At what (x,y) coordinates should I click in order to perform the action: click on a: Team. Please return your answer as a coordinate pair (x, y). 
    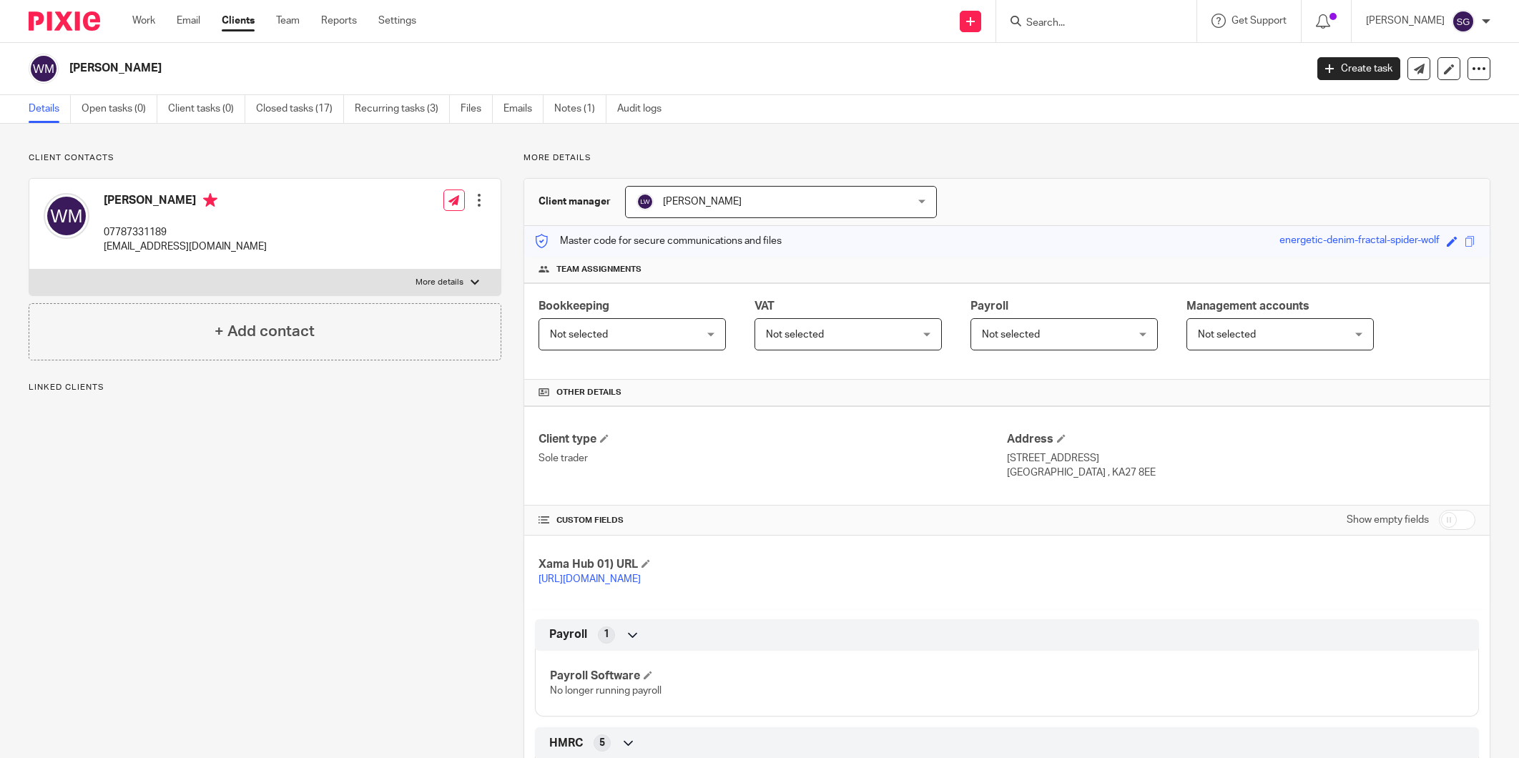
    Looking at the image, I should click on (288, 21).